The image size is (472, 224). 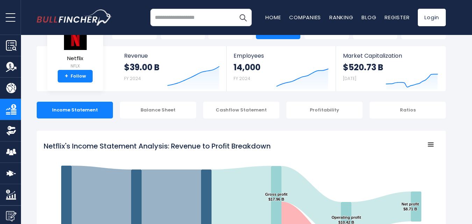 I want to click on strong: 14,000, so click(x=247, y=67).